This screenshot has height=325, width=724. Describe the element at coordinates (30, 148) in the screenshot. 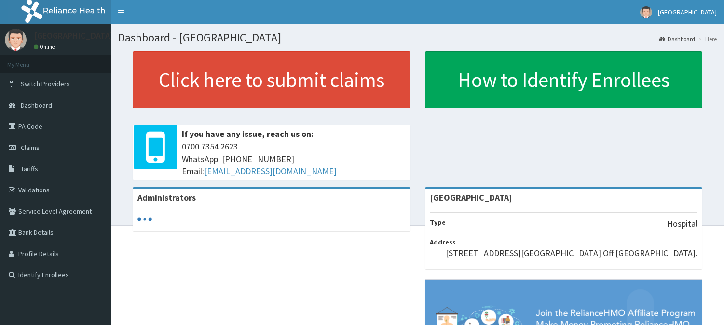

I see `span: Claims` at that location.